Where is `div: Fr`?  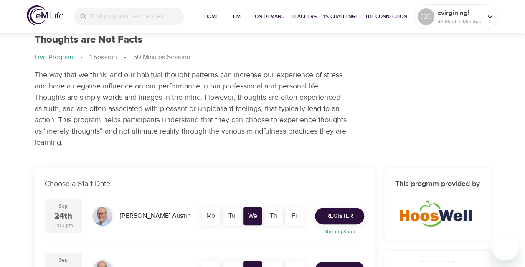
div: Fr is located at coordinates (295, 216).